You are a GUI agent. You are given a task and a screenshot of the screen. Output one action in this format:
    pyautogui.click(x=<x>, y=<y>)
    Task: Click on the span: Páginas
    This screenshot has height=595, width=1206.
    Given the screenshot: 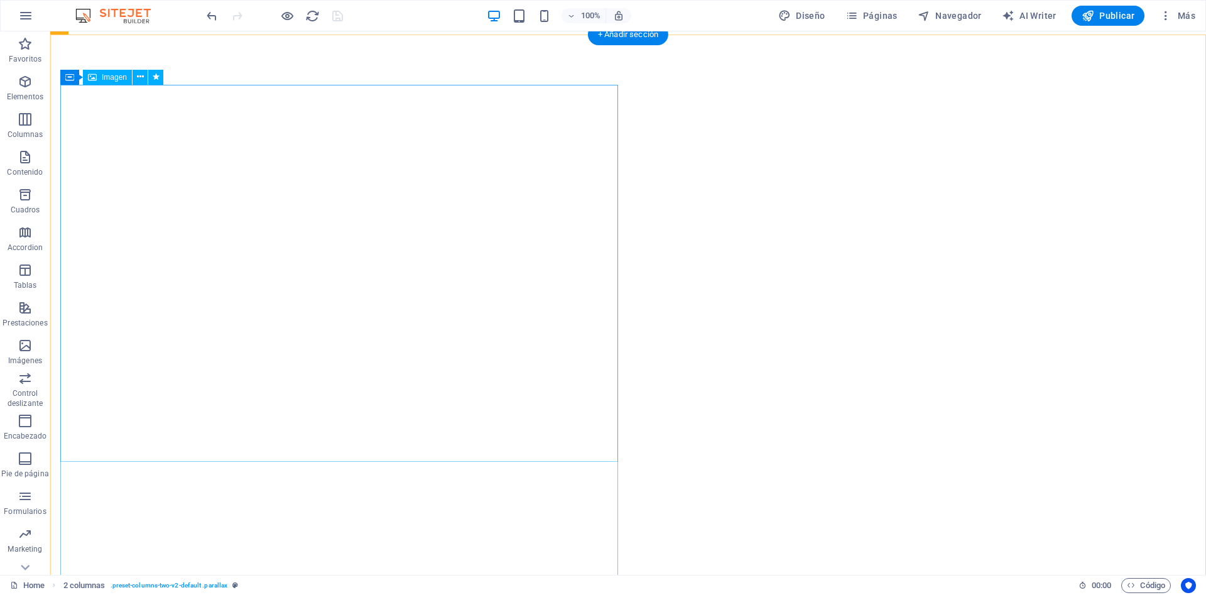 What is the action you would take?
    pyautogui.click(x=871, y=16)
    